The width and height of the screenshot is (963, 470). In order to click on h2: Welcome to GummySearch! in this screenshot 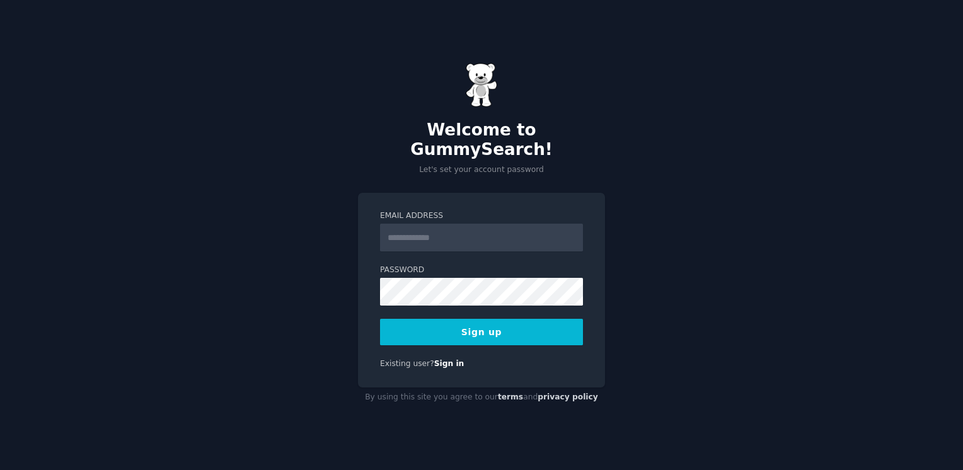, I will do `click(481, 140)`.